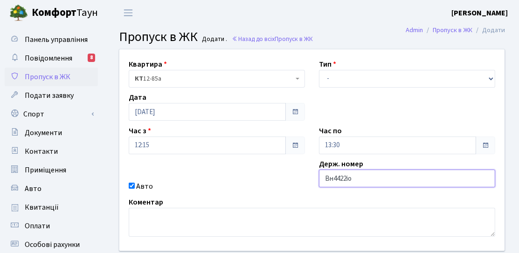 This screenshot has width=519, height=253. What do you see at coordinates (51, 133) in the screenshot?
I see `a: Документи` at bounding box center [51, 133].